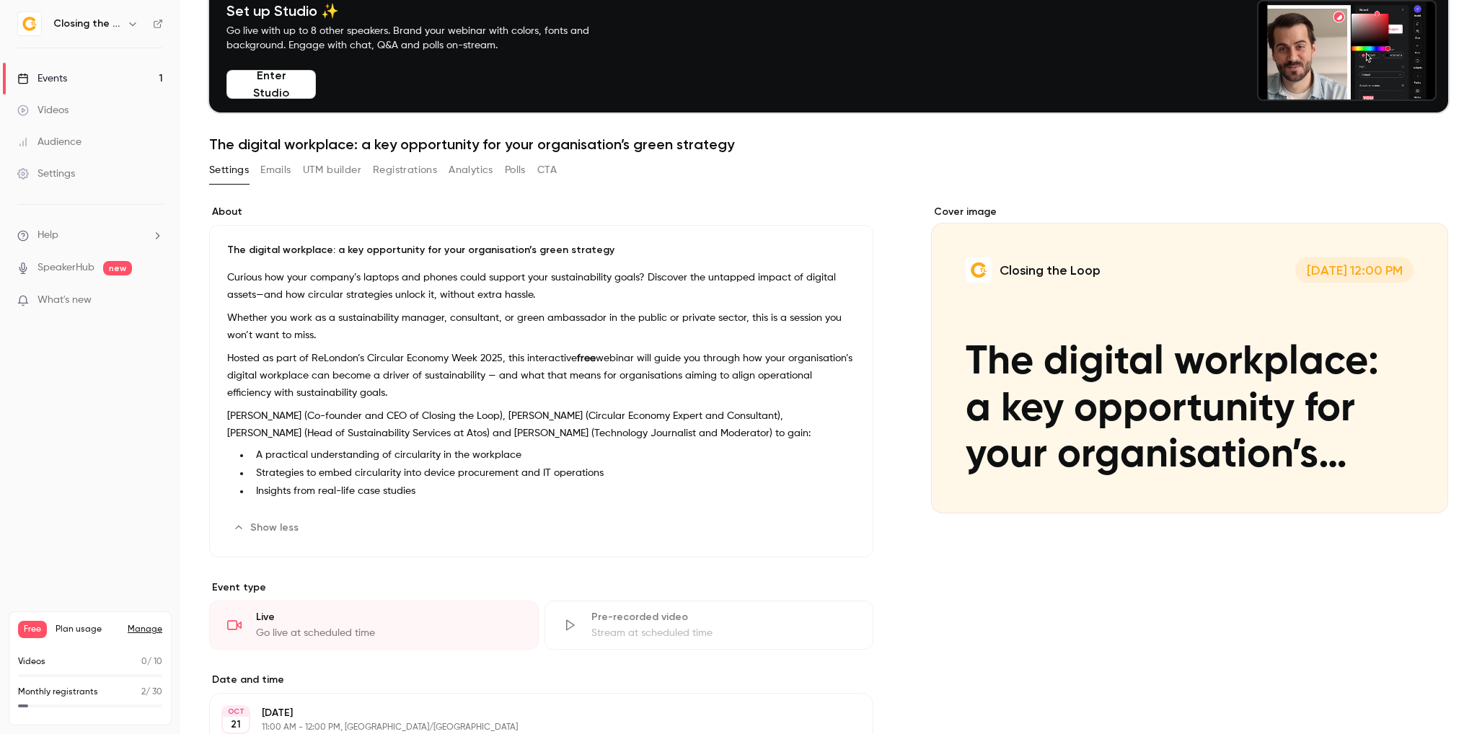  I want to click on p: / 30, so click(151, 692).